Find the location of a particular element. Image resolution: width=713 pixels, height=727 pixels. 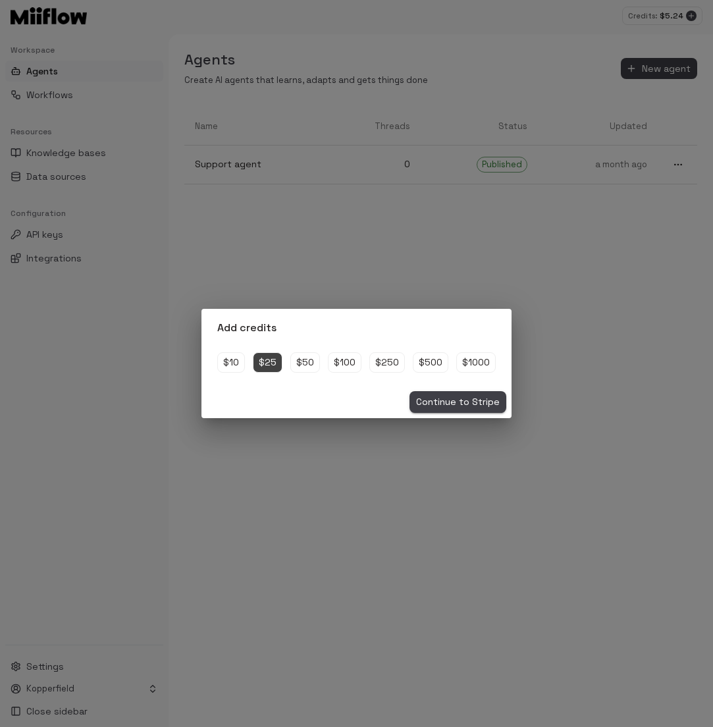

div: $100 is located at coordinates (344, 363).